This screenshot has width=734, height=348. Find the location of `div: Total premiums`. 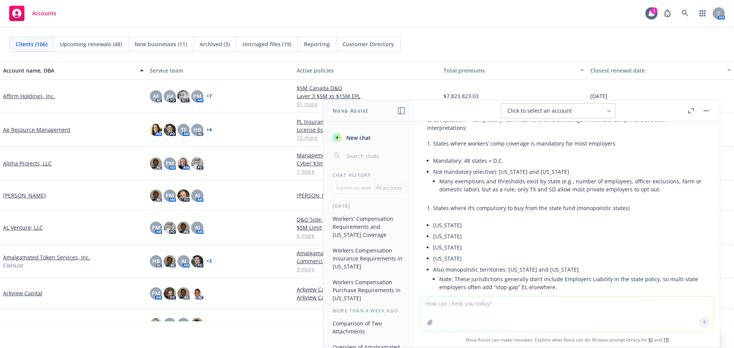

div: Total premiums is located at coordinates (510, 70).